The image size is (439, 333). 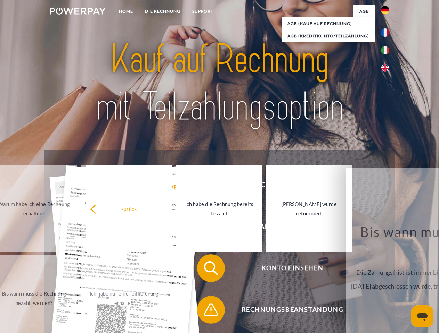 What do you see at coordinates (129, 209) in the screenshot?
I see `div: zurück` at bounding box center [129, 209].